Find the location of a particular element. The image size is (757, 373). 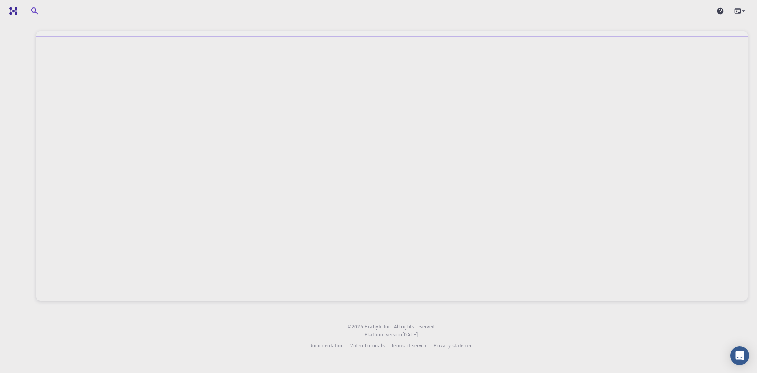

span: Documentation is located at coordinates (327, 345).